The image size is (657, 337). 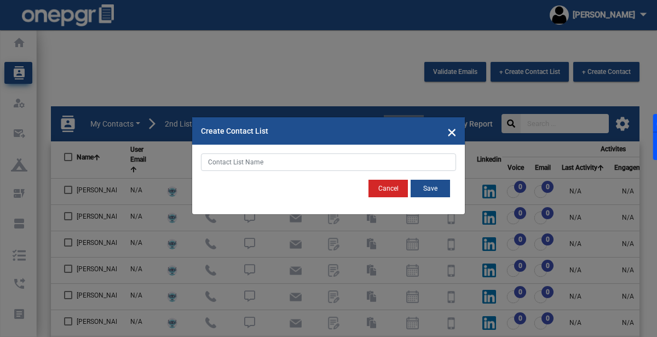 What do you see at coordinates (234, 131) in the screenshot?
I see `span: Create Contact List` at bounding box center [234, 131].